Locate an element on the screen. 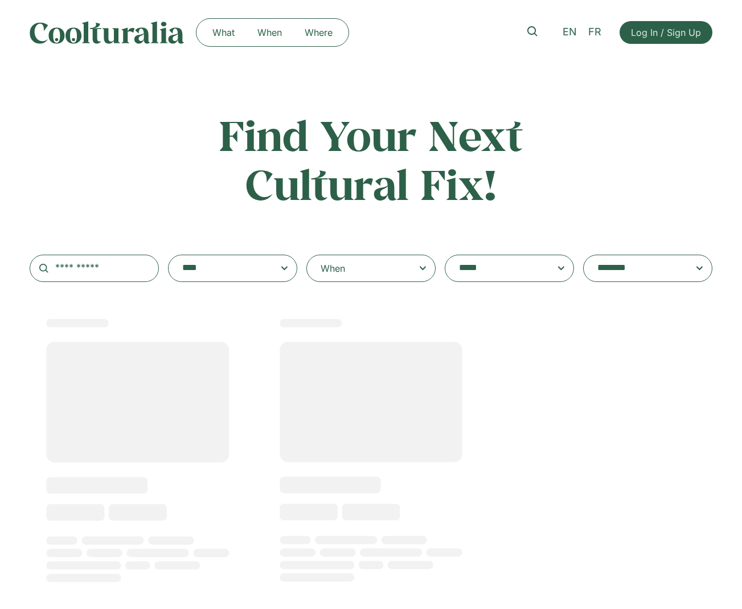  span: EN is located at coordinates (569, 32).